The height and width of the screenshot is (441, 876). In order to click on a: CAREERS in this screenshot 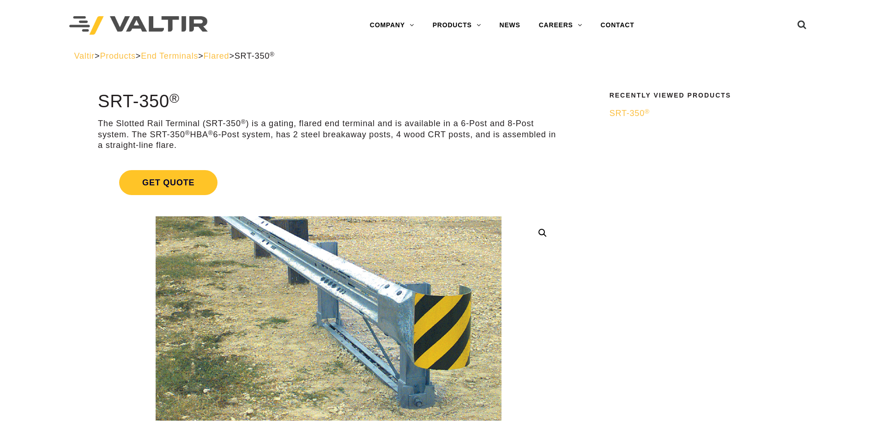, I will do `click(561, 25)`.